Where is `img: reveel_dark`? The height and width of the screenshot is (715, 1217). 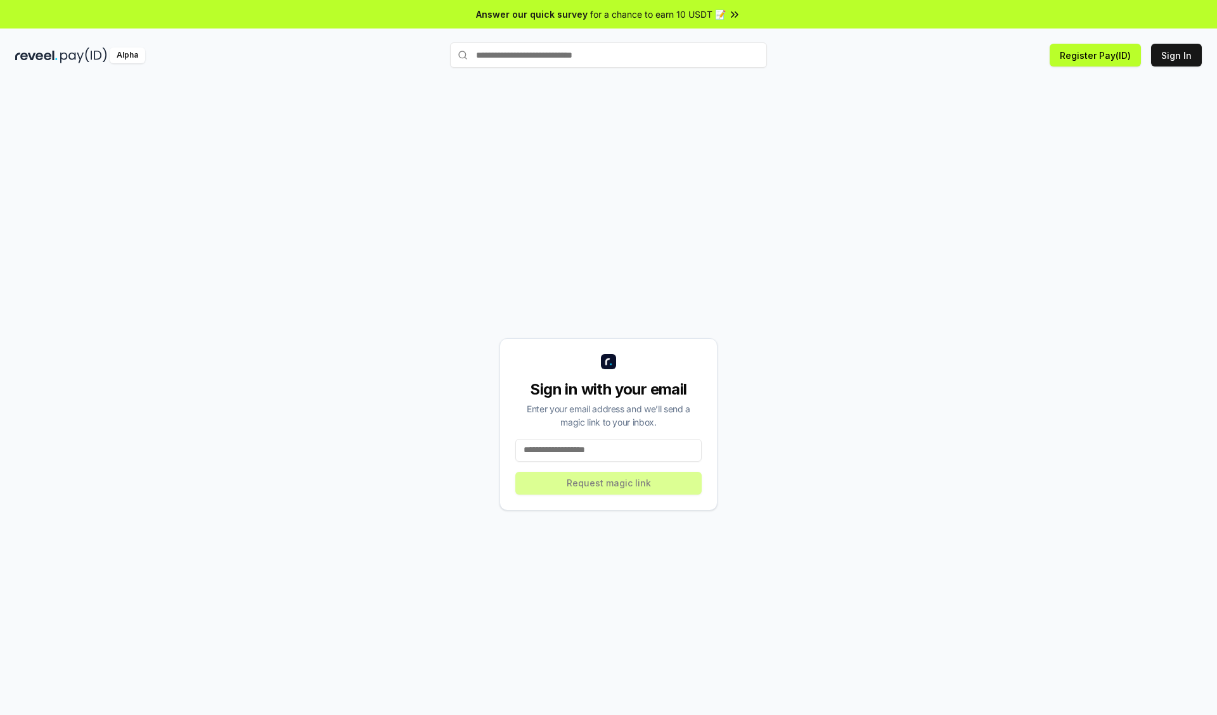 img: reveel_dark is located at coordinates (36, 55).